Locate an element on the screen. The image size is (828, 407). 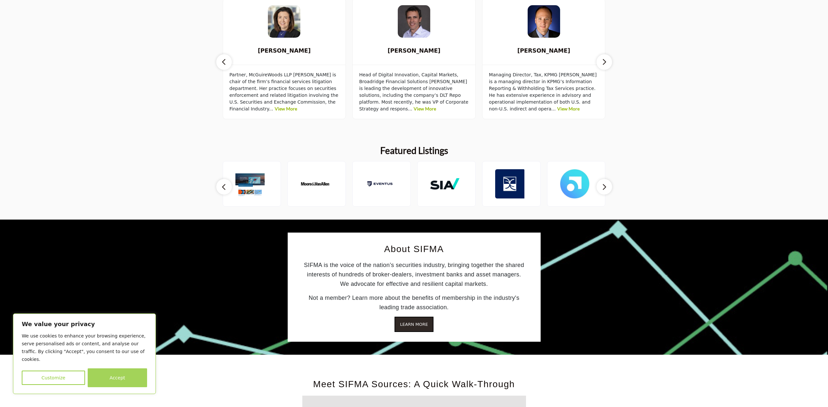
p: We use cookies to enhance your browsing experience, serve personalised ads or content, and analys... is located at coordinates (84, 348).